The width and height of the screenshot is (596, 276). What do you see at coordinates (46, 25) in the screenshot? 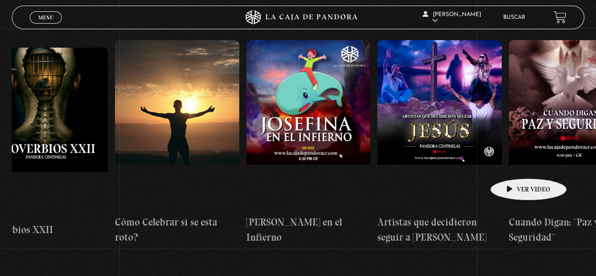
I see `span: Cerrar` at bounding box center [46, 25].